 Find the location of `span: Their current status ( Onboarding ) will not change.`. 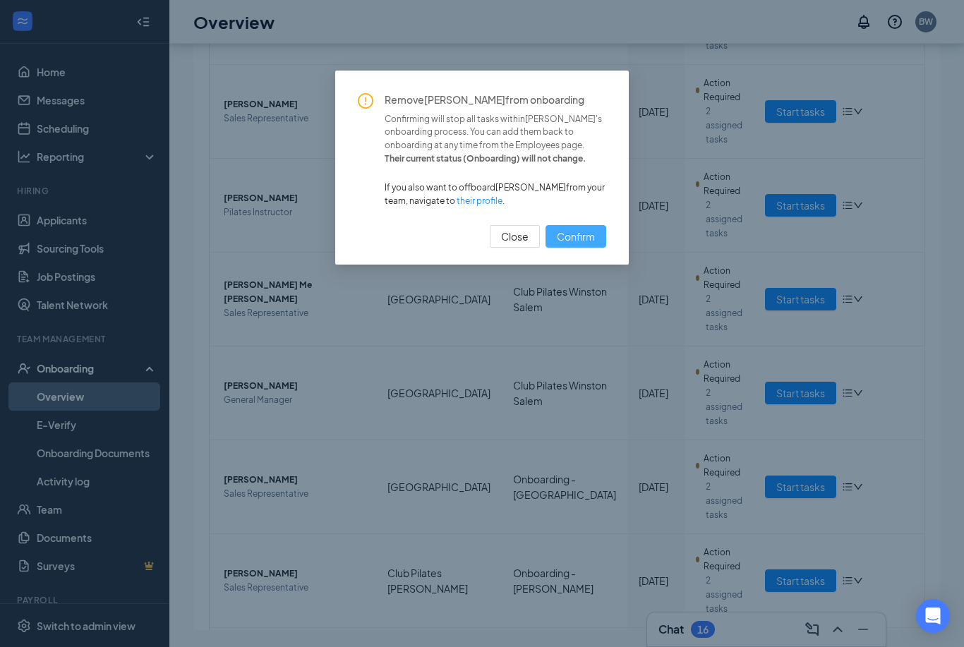

span: Their current status ( Onboarding ) will not change. is located at coordinates (495, 159).